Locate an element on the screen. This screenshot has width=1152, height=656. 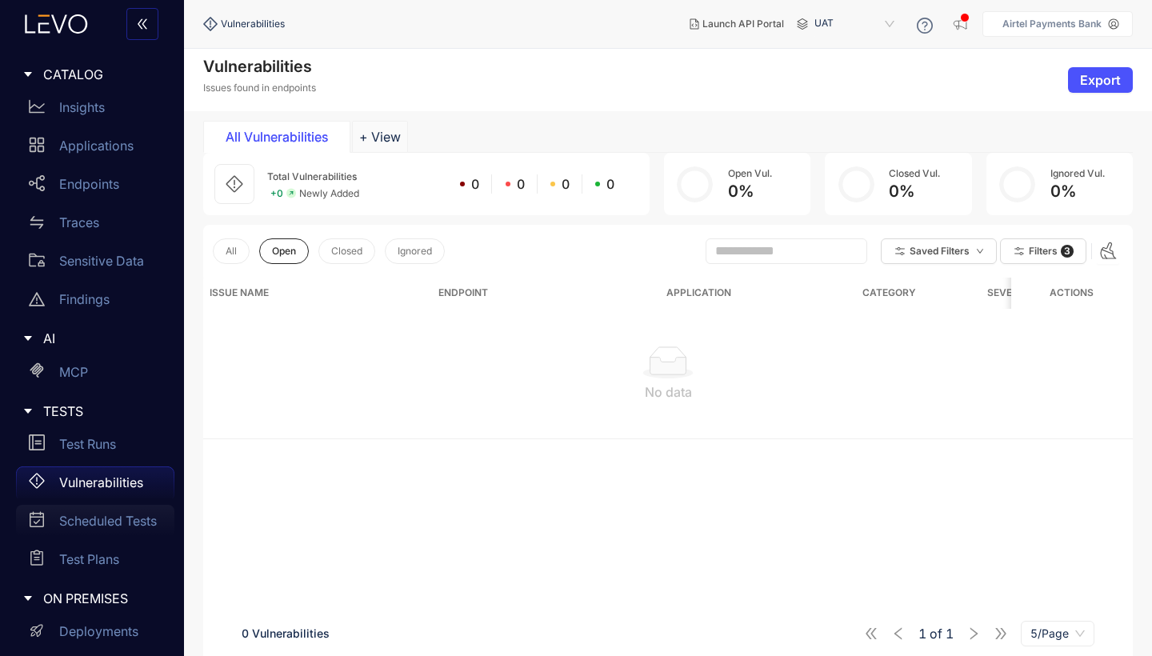
div: CATALOG is located at coordinates (92, 74).